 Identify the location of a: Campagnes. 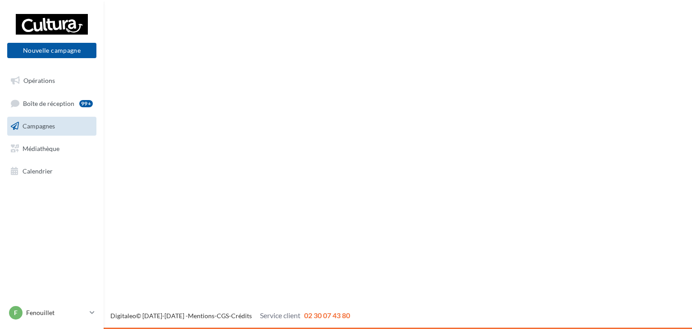
(52, 126).